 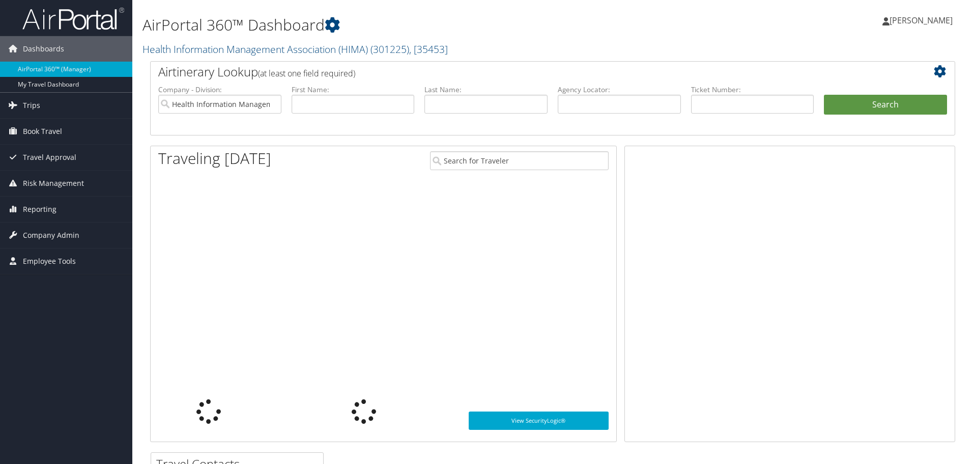 What do you see at coordinates (886, 105) in the screenshot?
I see `button: Search` at bounding box center [886, 105].